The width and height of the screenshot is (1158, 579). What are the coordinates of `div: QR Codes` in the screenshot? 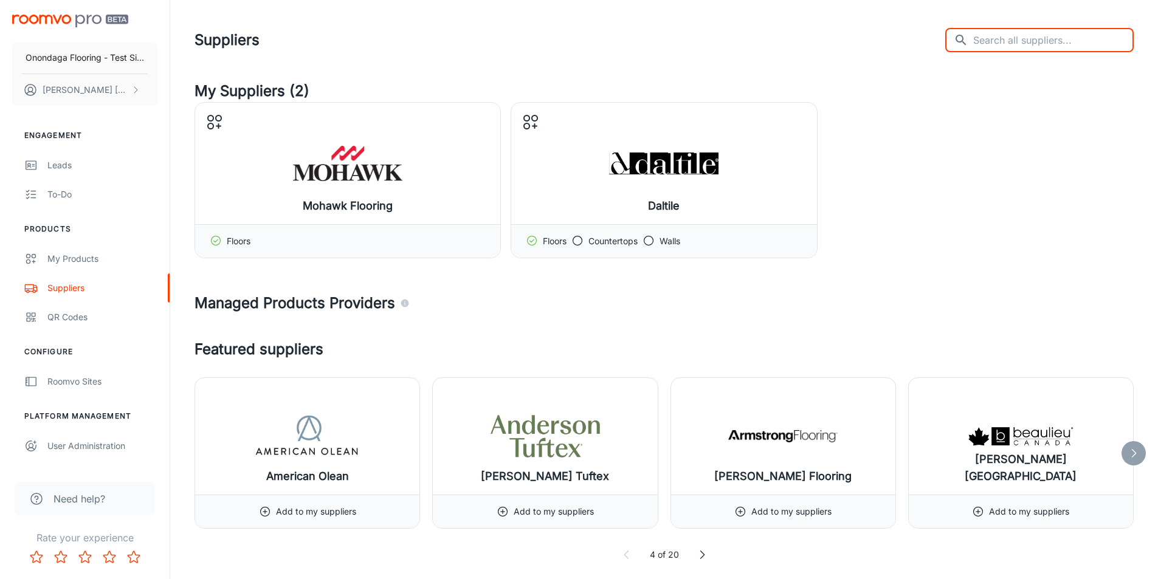 It's located at (102, 317).